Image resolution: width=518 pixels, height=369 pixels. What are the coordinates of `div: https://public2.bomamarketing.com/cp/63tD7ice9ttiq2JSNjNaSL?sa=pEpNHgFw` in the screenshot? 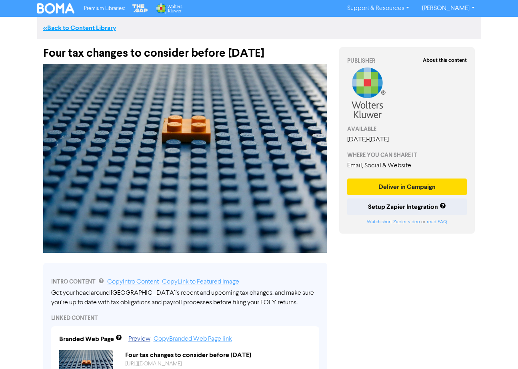 It's located at (218, 364).